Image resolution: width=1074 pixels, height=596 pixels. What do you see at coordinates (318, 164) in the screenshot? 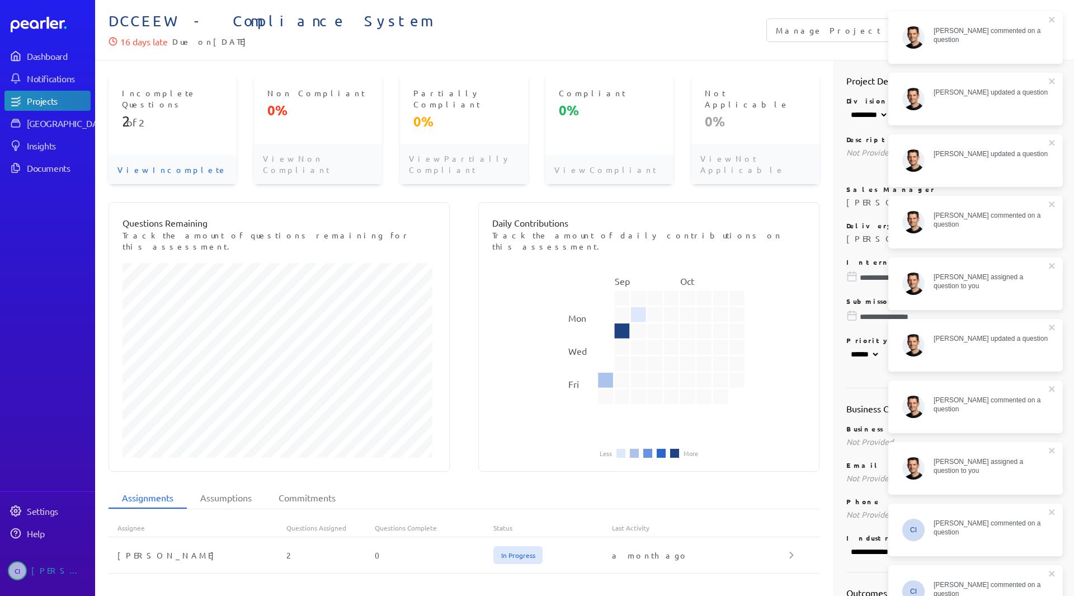
I see `p: View Non Compliant` at bounding box center [318, 164].